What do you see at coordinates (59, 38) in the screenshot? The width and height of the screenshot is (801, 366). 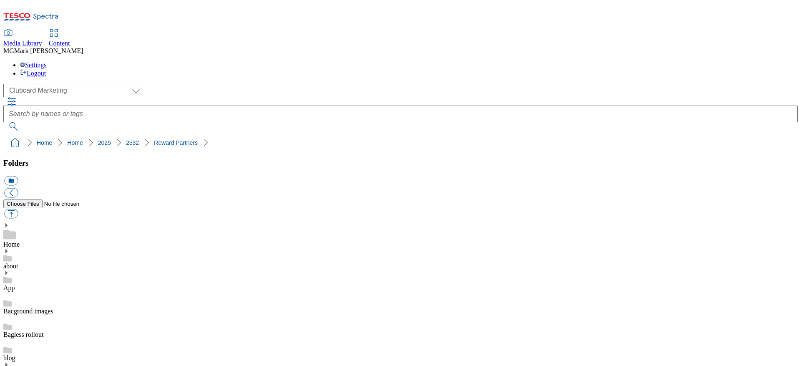 I see `a: Content` at bounding box center [59, 38].